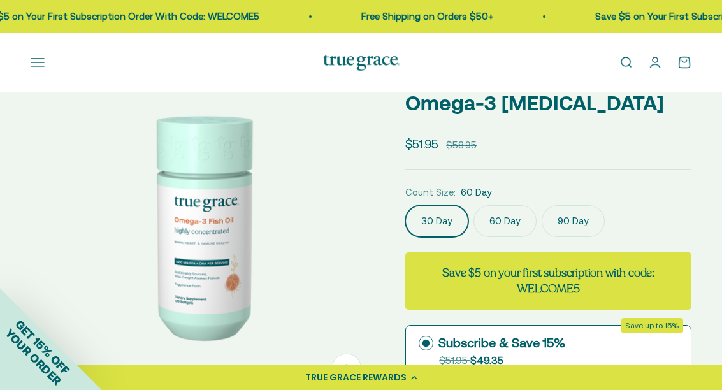 The height and width of the screenshot is (390, 722). Describe the element at coordinates (356, 377) in the screenshot. I see `div: TRUE GRACE REWARDS` at that location.